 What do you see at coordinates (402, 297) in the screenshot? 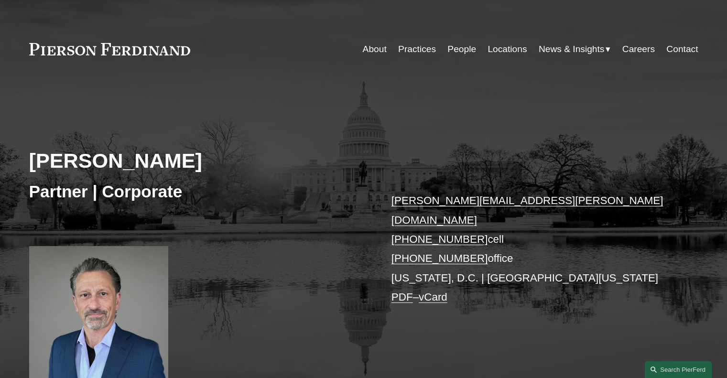
I see `a: PDF` at bounding box center [402, 297].